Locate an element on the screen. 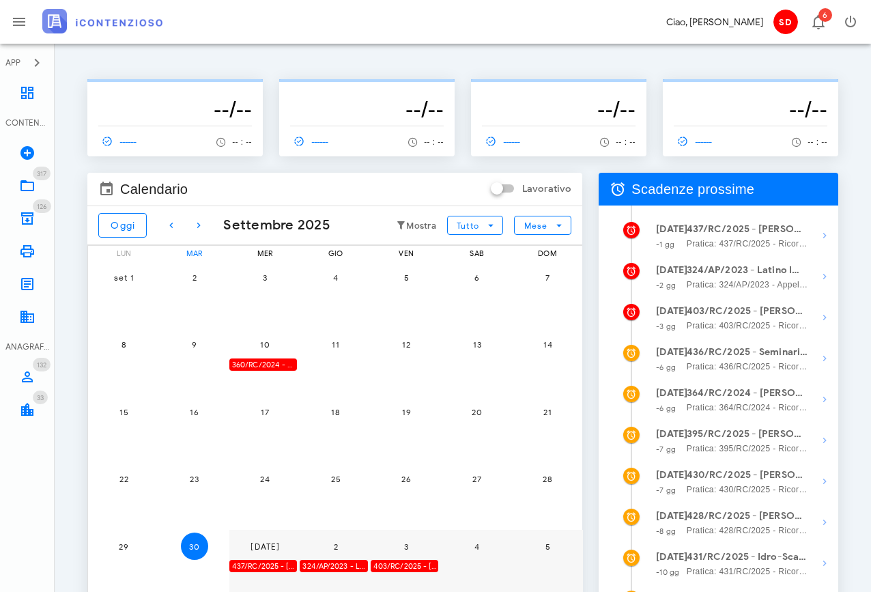 The width and height of the screenshot is (871, 592). span: 8 is located at coordinates (124, 344).